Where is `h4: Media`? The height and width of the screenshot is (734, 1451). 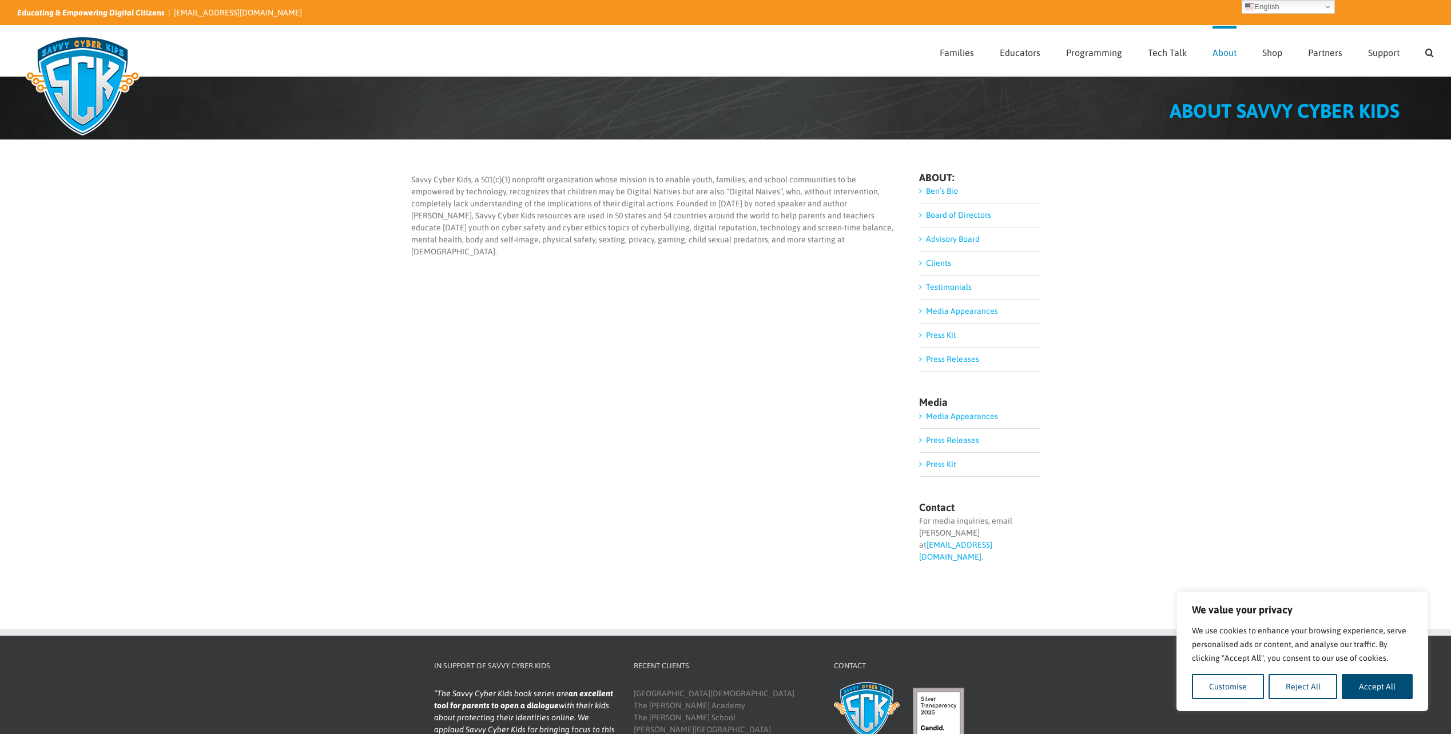 h4: Media is located at coordinates (979, 403).